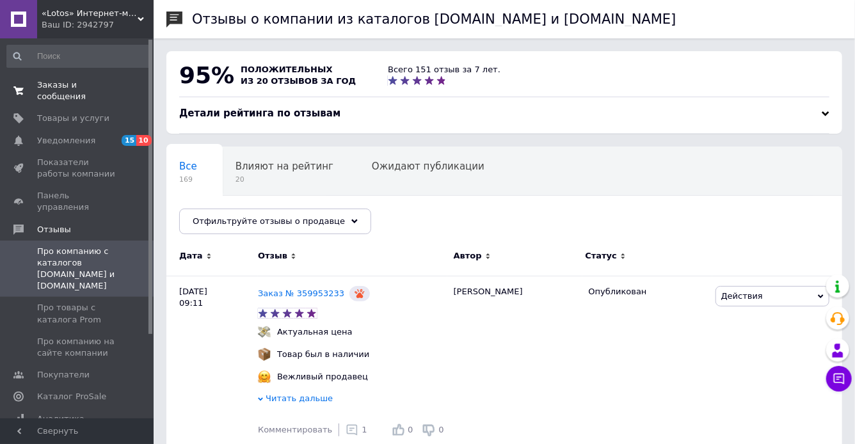 The image size is (855, 444). Describe the element at coordinates (284, 179) in the screenshot. I see `span: 20` at that location.